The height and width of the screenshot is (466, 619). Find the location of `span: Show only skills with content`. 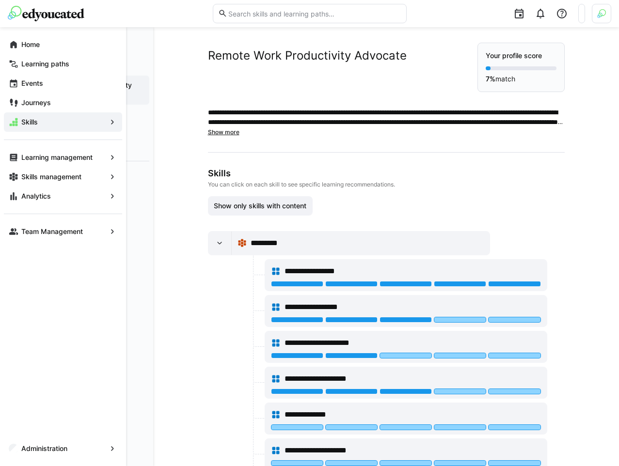

span: Show only skills with content is located at coordinates (260, 206).